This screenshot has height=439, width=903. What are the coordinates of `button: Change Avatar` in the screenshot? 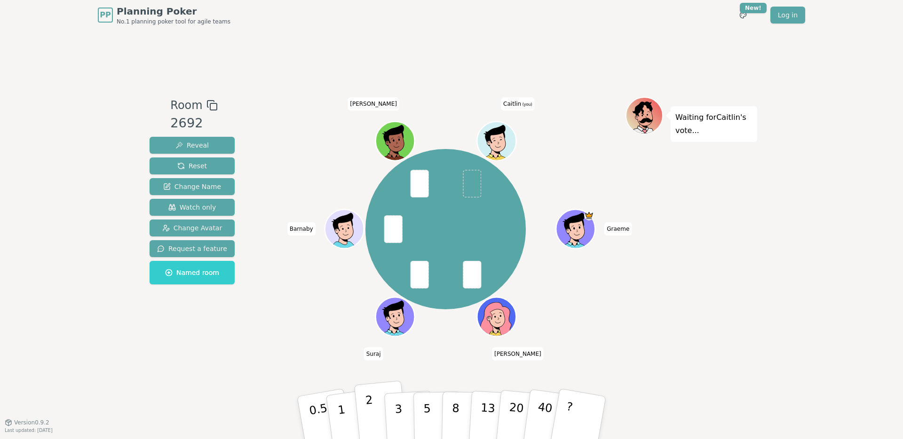 It's located at (192, 228).